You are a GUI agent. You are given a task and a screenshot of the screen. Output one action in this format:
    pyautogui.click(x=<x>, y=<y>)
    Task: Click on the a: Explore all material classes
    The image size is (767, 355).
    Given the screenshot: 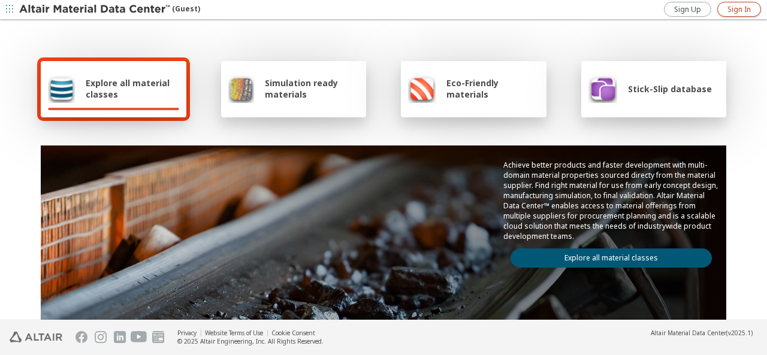 What is the action you would take?
    pyautogui.click(x=611, y=258)
    